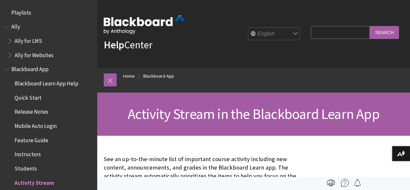 Image resolution: width=410 pixels, height=190 pixels. Describe the element at coordinates (128, 45) in the screenshot. I see `a: HelpCenter` at that location.